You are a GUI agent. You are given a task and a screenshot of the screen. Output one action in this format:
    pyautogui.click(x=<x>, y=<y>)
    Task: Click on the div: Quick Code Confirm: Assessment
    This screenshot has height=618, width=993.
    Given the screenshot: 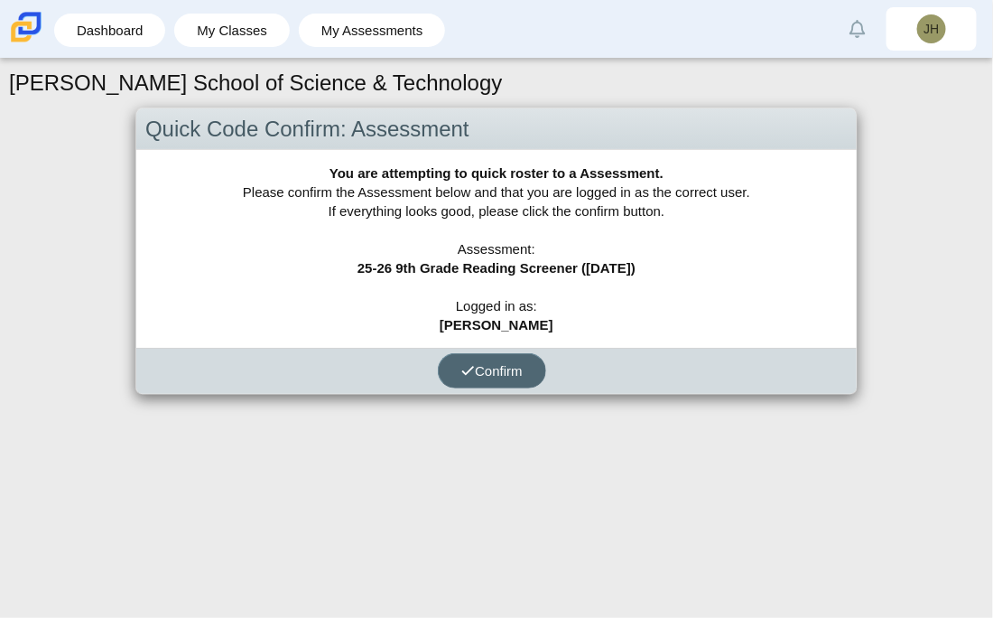 What is the action you would take?
    pyautogui.click(x=497, y=129)
    